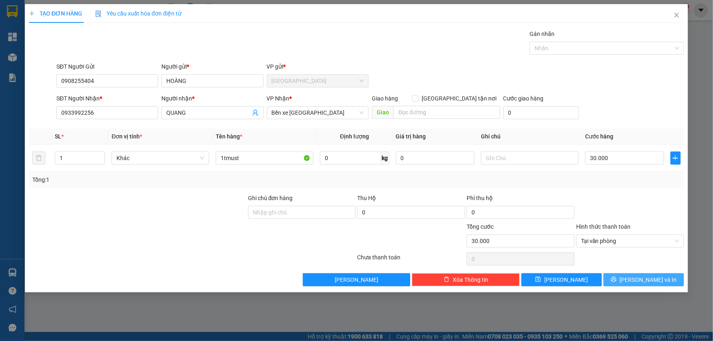 The width and height of the screenshot is (713, 341). I want to click on span: Cước hàng, so click(599, 137).